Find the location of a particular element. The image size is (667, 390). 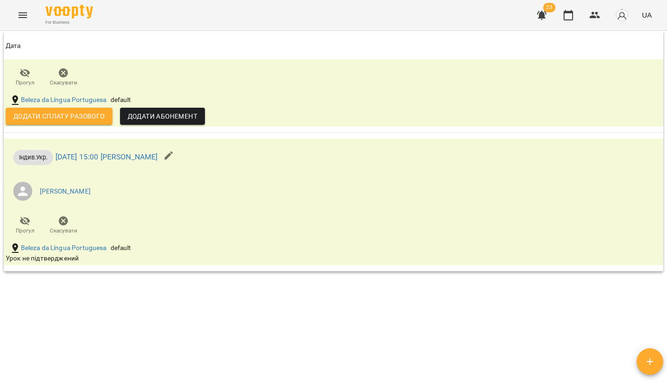

span: For Business is located at coordinates (69, 22).